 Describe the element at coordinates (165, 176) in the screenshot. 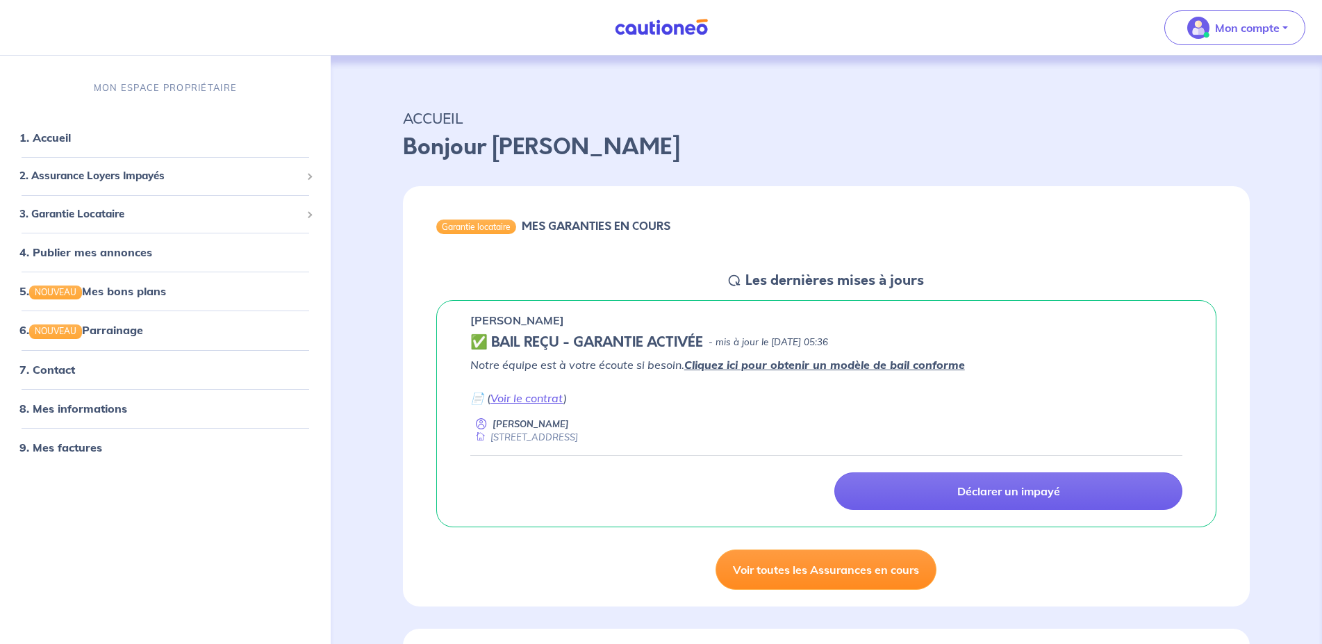

I see `div: 2. Assurance Loyers Impayés` at that location.